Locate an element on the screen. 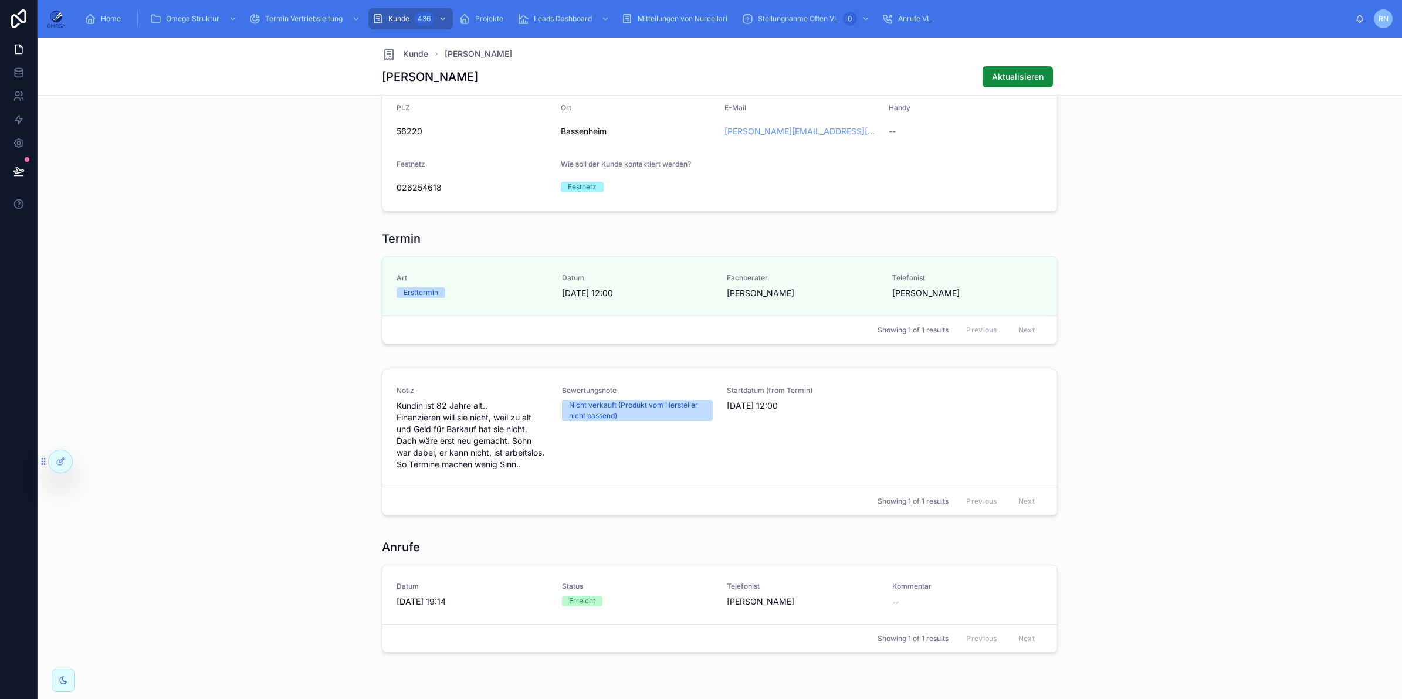 The height and width of the screenshot is (699, 1402). span: Home is located at coordinates (111, 19).